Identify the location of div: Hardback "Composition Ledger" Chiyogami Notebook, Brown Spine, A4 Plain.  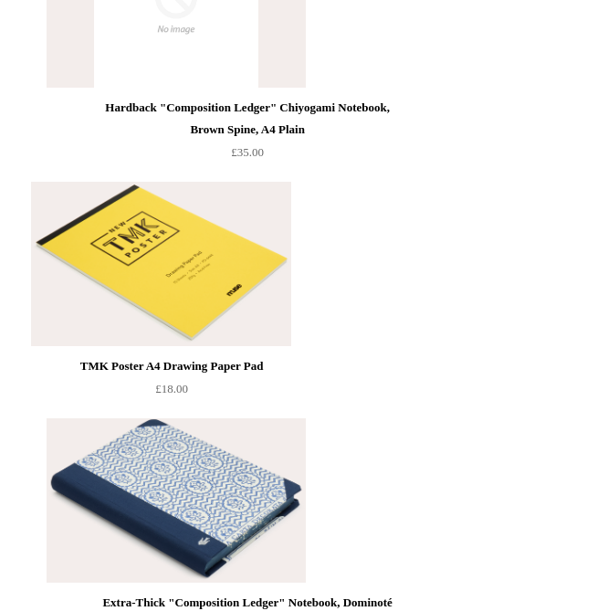
(247, 119).